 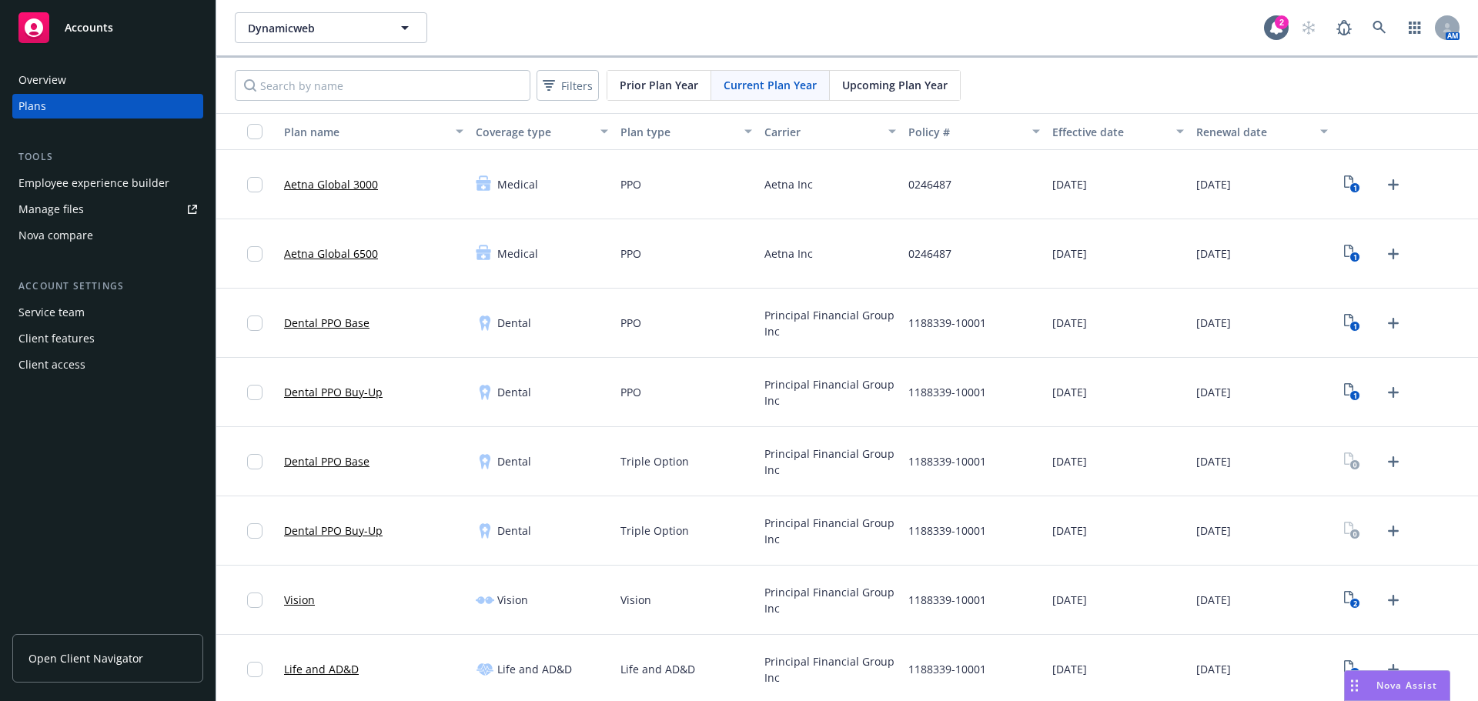 I want to click on a: Nova compare, so click(x=108, y=236).